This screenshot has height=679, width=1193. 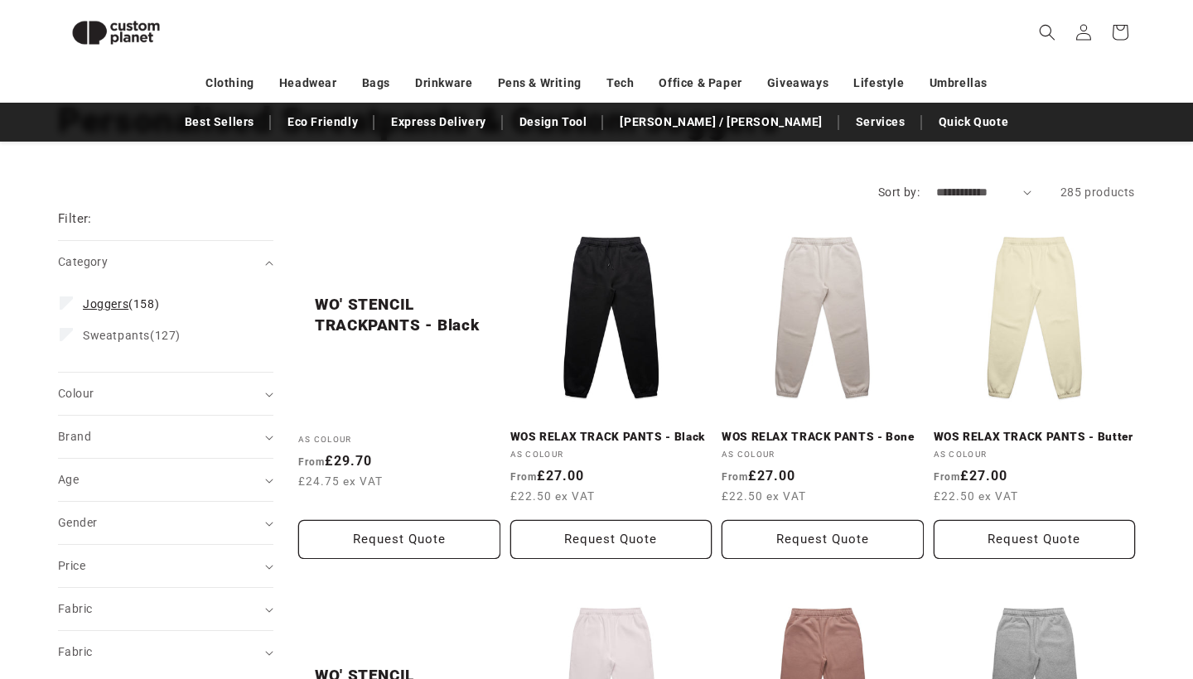 I want to click on span: Sweatpants, so click(x=116, y=336).